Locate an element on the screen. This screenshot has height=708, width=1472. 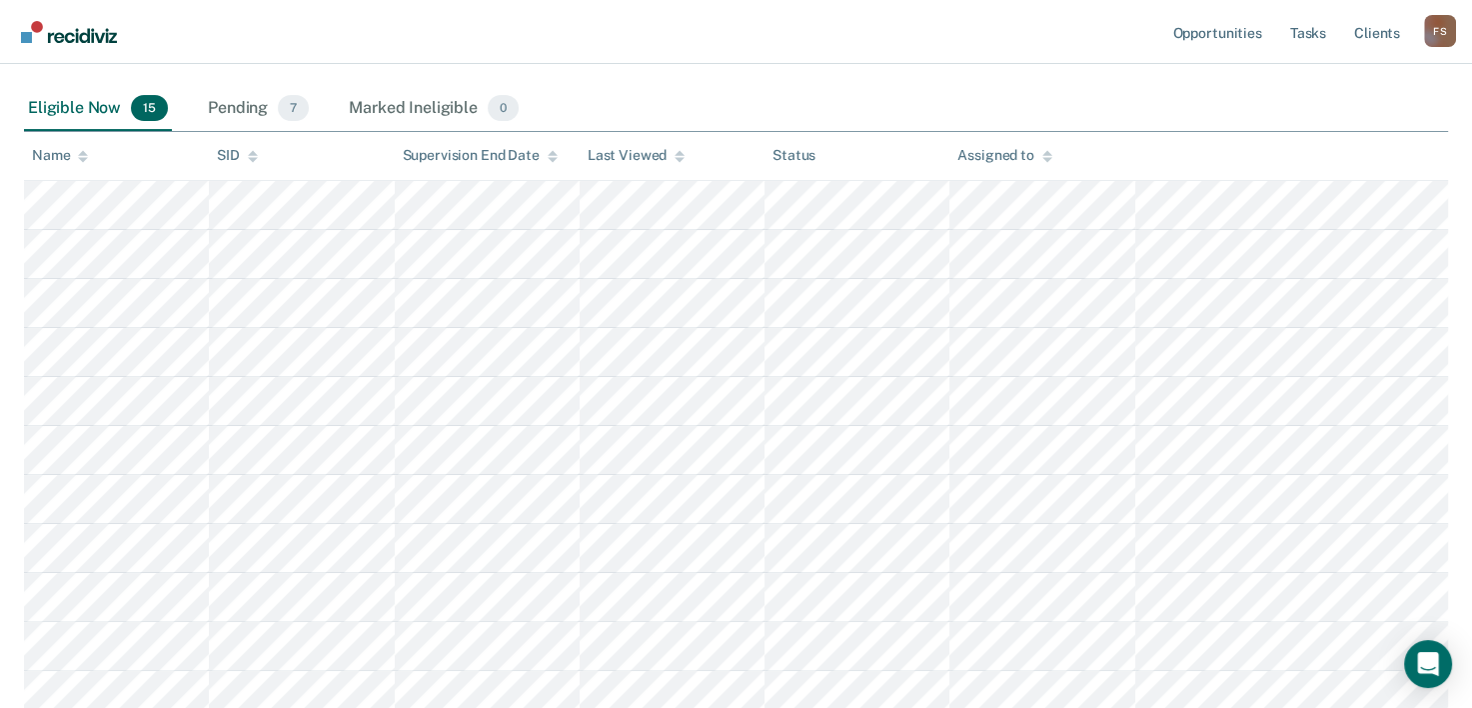
div: SID is located at coordinates (237, 155).